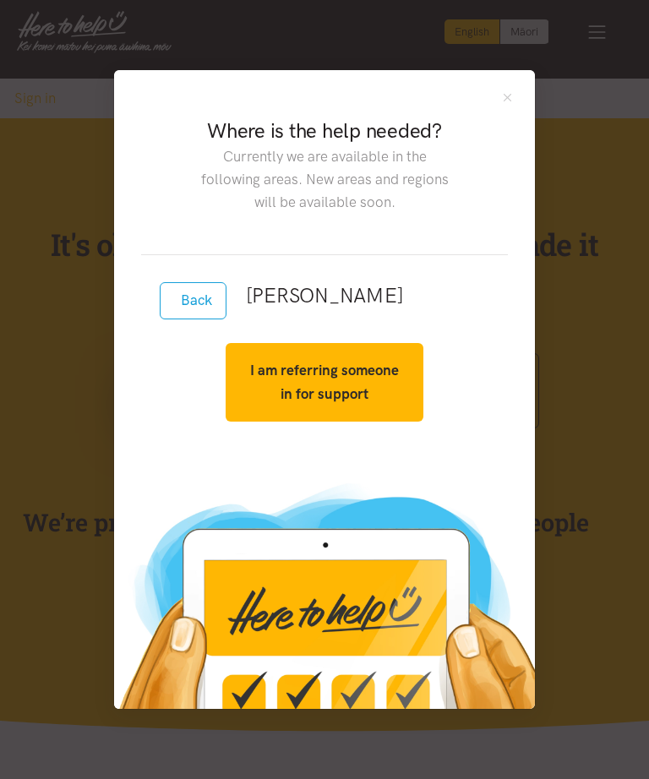  I want to click on button: Back, so click(193, 301).